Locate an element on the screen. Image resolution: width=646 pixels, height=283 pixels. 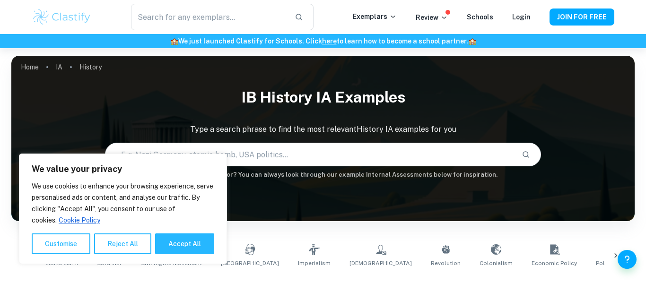
span: Revolution is located at coordinates (445, 263).